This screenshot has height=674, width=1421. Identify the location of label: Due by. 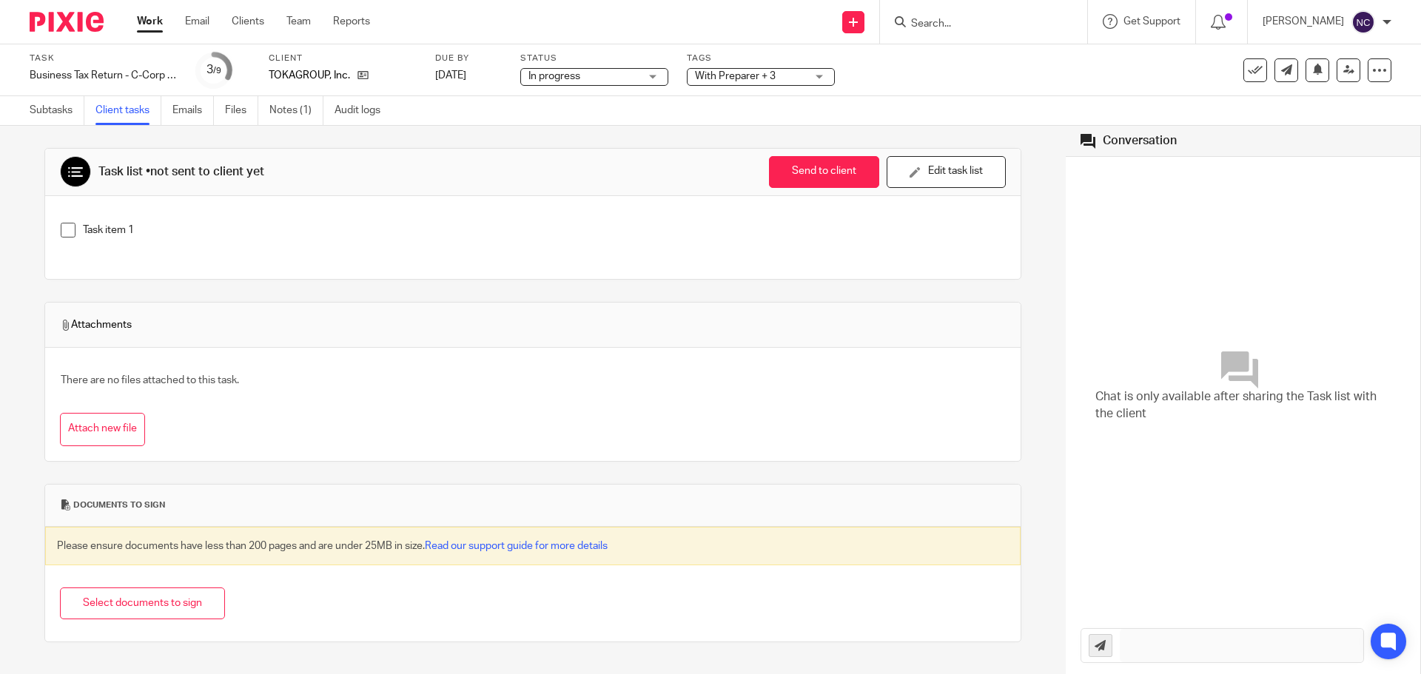
(468, 58).